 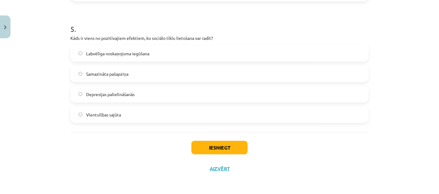 I want to click on span: Depresijas palielināšanās, so click(x=110, y=94).